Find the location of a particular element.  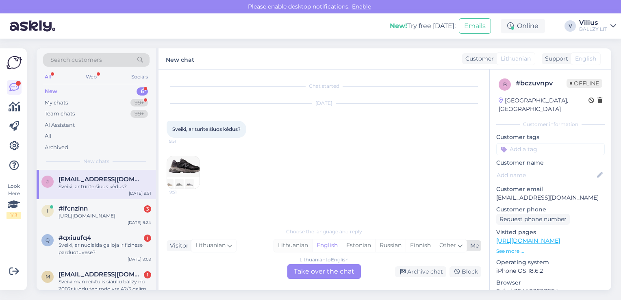

span: m.nastonas@gmail.com is located at coordinates (101, 274).